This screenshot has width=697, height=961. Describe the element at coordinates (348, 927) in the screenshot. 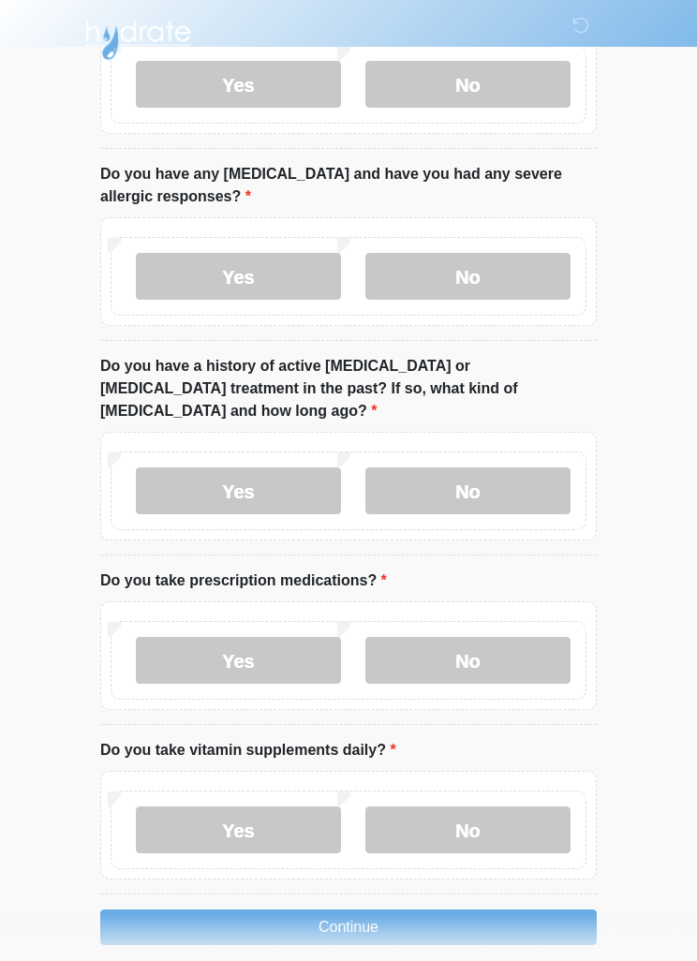

I see `button: Continue` at that location.